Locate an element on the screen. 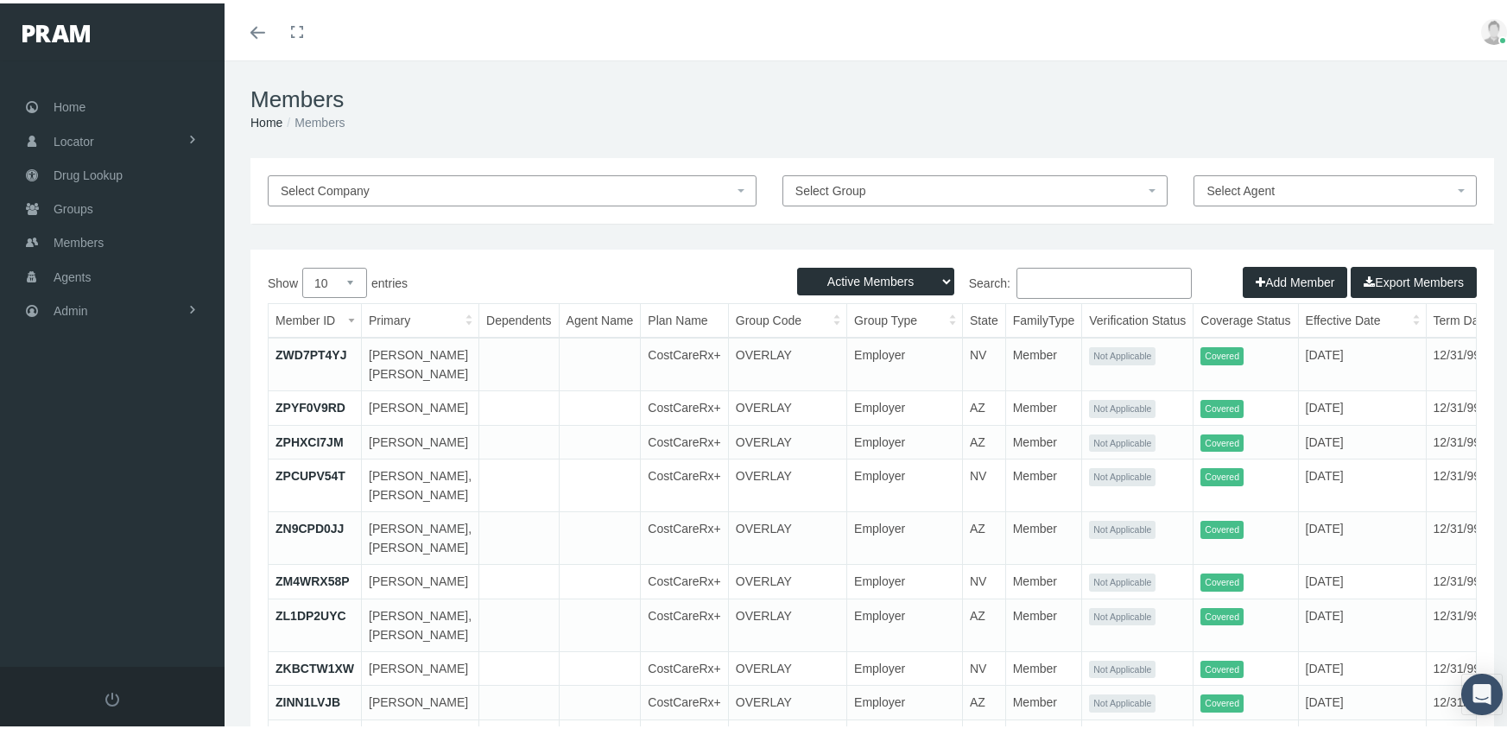 The width and height of the screenshot is (1507, 729). a: ZPYF0V9RD is located at coordinates (310, 404).